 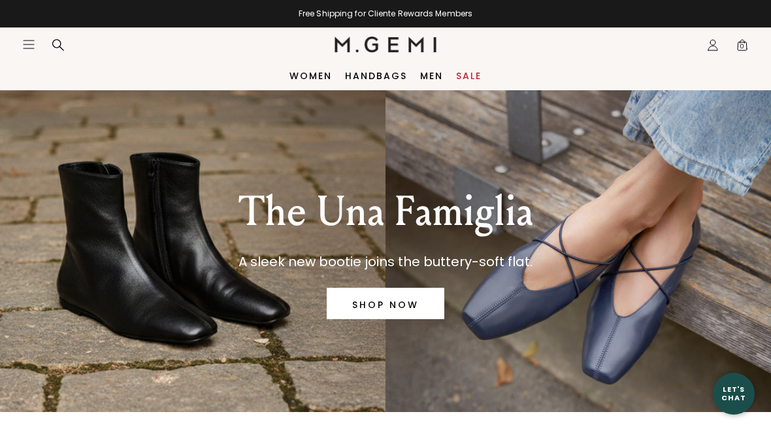 What do you see at coordinates (386, 303) in the screenshot?
I see `a: SHOP NOW` at bounding box center [386, 303].